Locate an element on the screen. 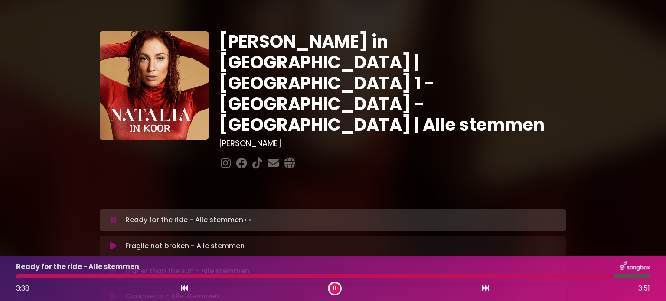 This screenshot has width=666, height=301. span: 3:51 is located at coordinates (643, 289).